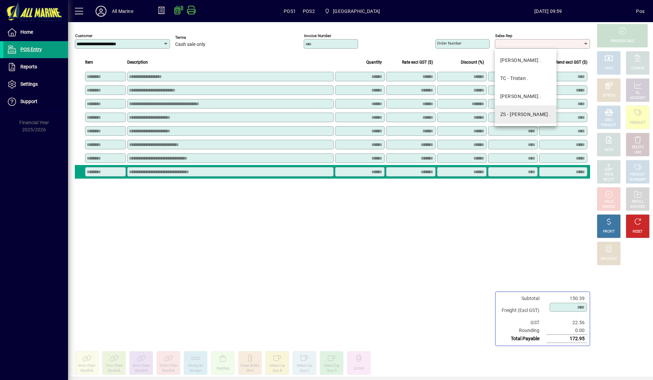 This screenshot has height=380, width=653. Describe the element at coordinates (36, 67) in the screenshot. I see `a: Reports` at that location.